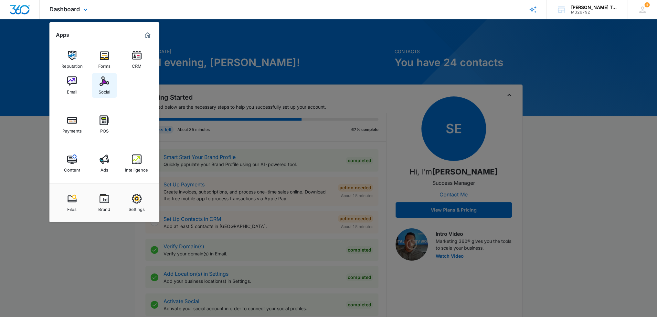 This screenshot has height=317, width=657. I want to click on a: Marketing 360® Dashboard, so click(148, 35).